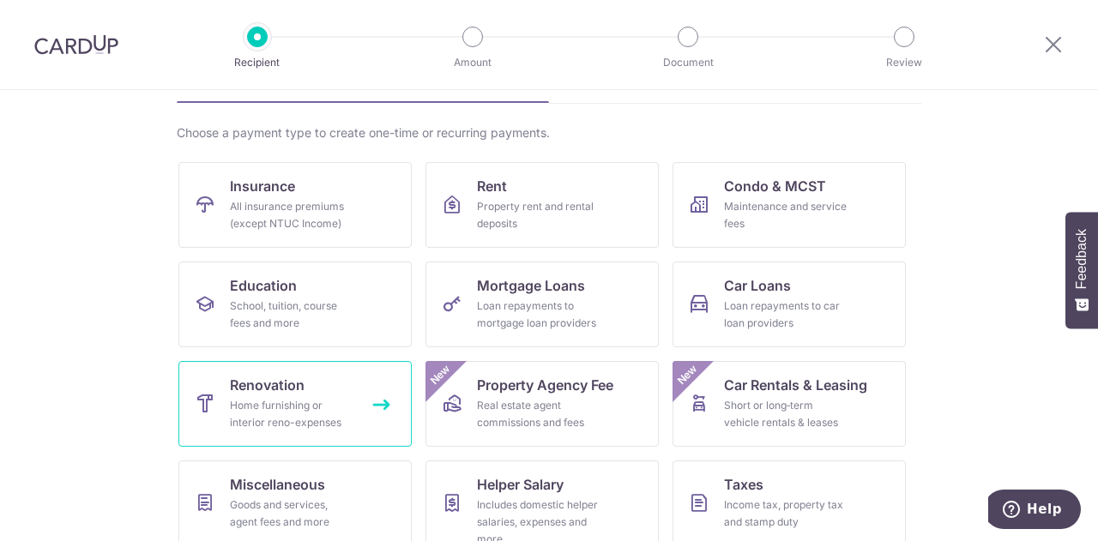 The image size is (1098, 541). What do you see at coordinates (786, 414) in the screenshot?
I see `div: Short or long‑term vehicle rentals & leases` at bounding box center [786, 414].